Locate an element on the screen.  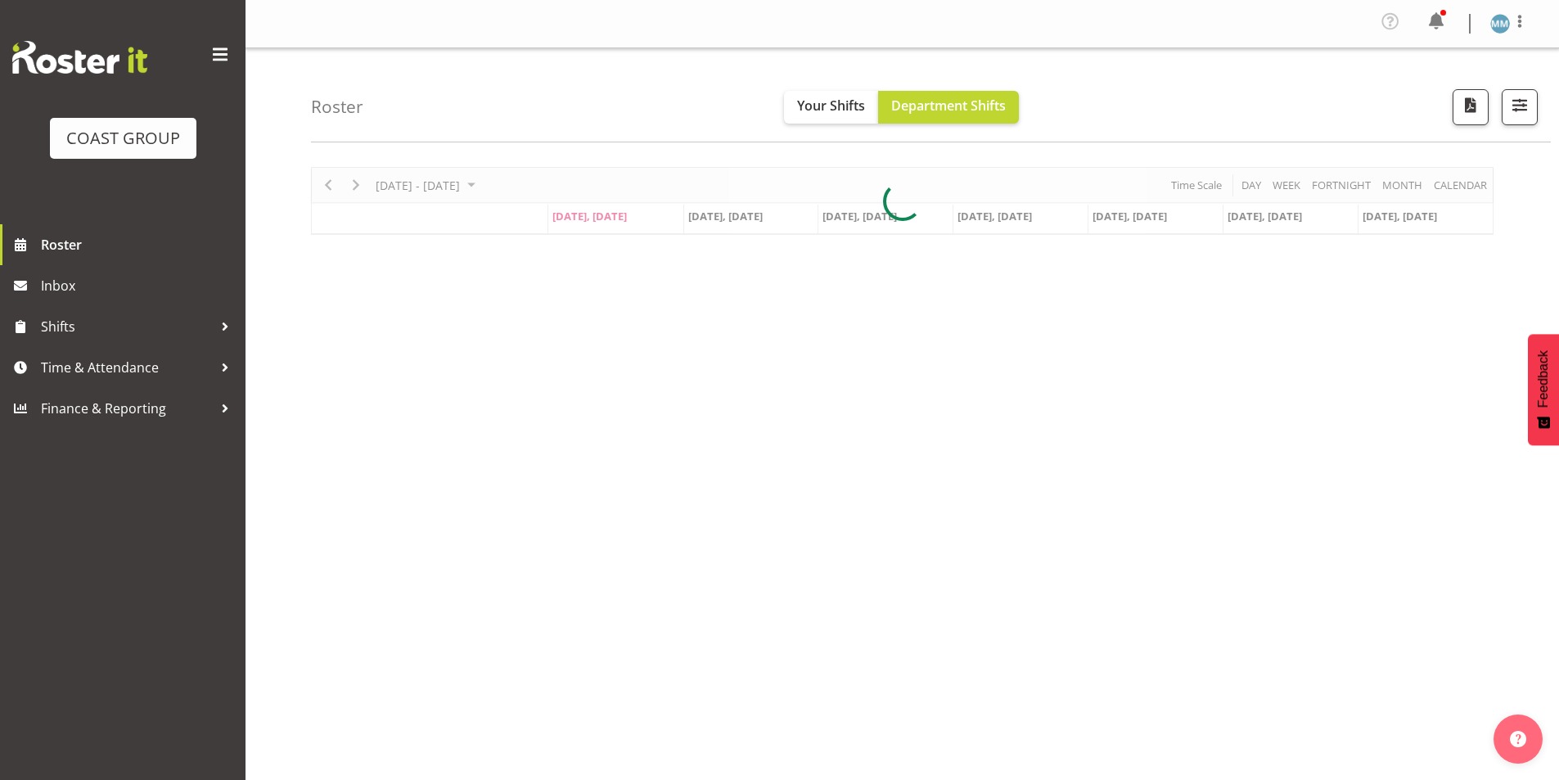
h4: Roster is located at coordinates (337, 106).